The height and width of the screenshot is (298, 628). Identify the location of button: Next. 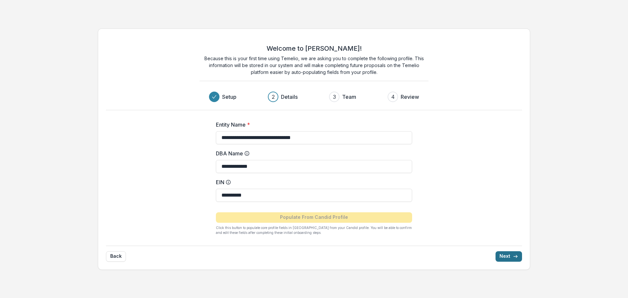
(509, 257).